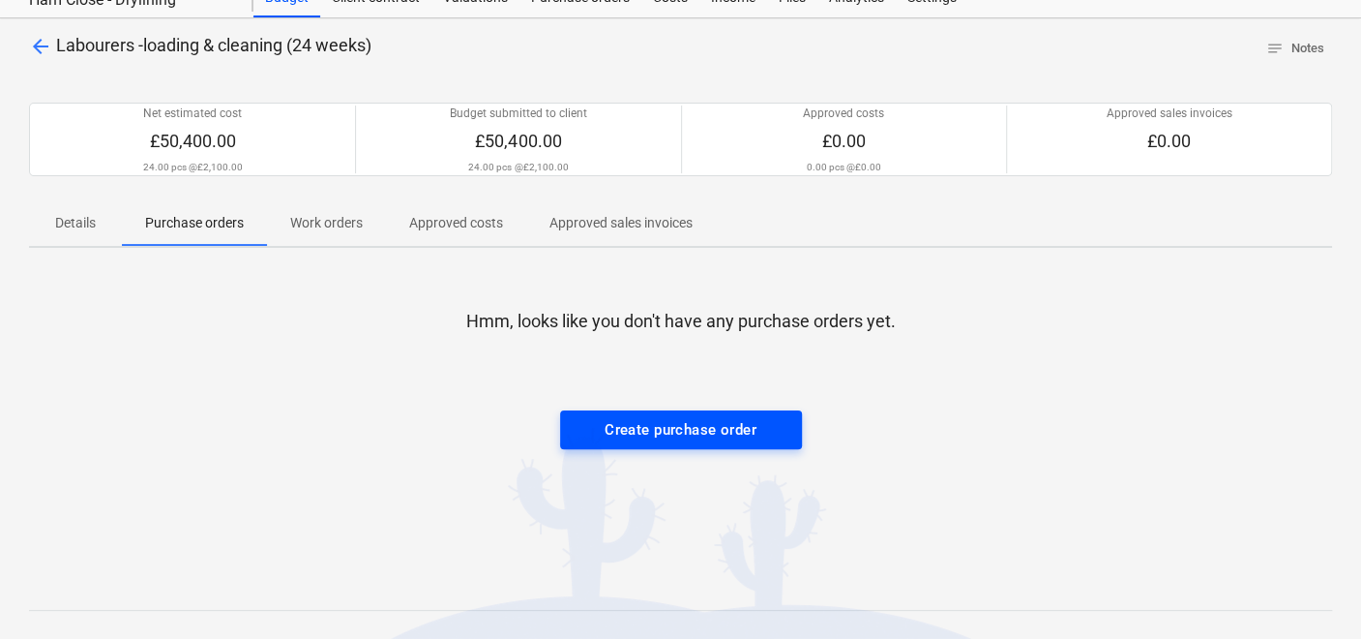 The width and height of the screenshot is (1361, 639). I want to click on p: Net estimated cost, so click(193, 113).